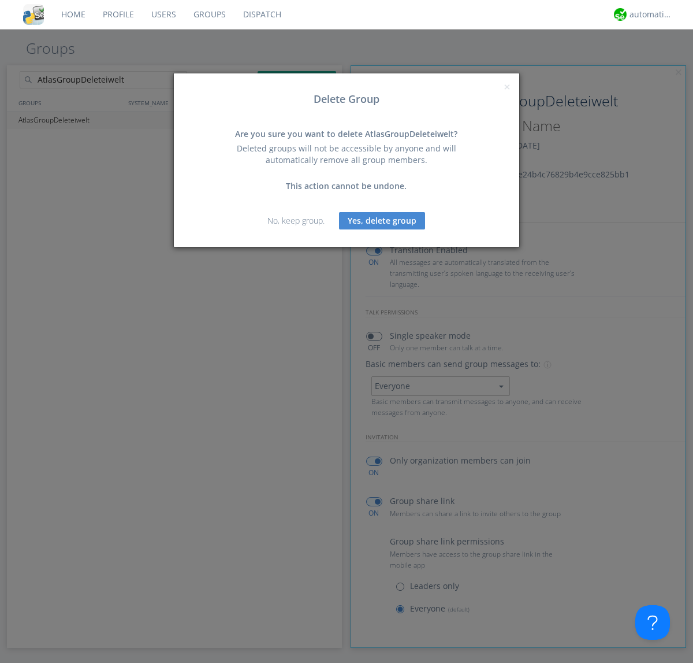 Image resolution: width=693 pixels, height=663 pixels. What do you see at coordinates (347, 154) in the screenshot?
I see `div: Deleted groups will not be accessible by anyone and will automatically remove all group members.` at bounding box center [347, 154].